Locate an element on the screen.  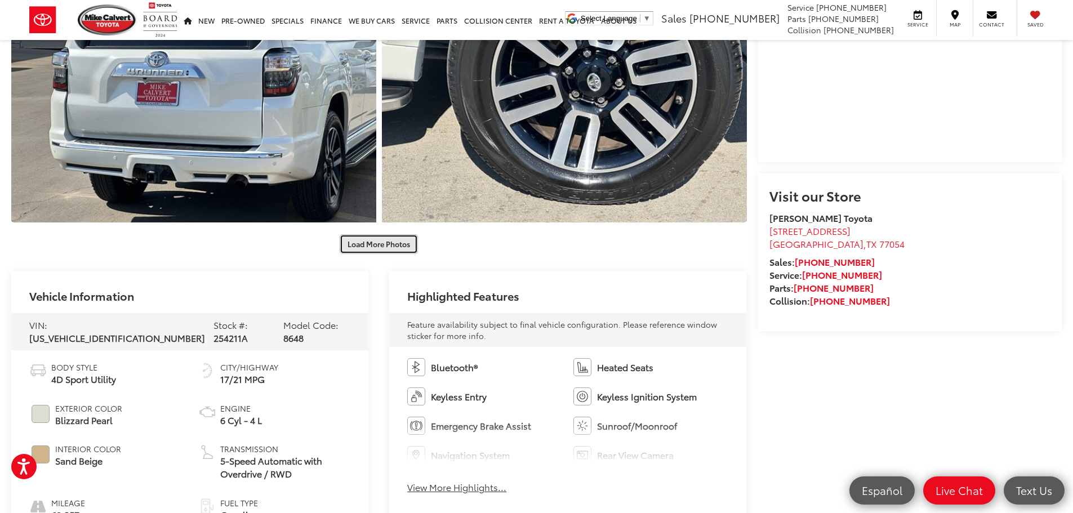
img: Emergency Brake Assist is located at coordinates (416, 426).